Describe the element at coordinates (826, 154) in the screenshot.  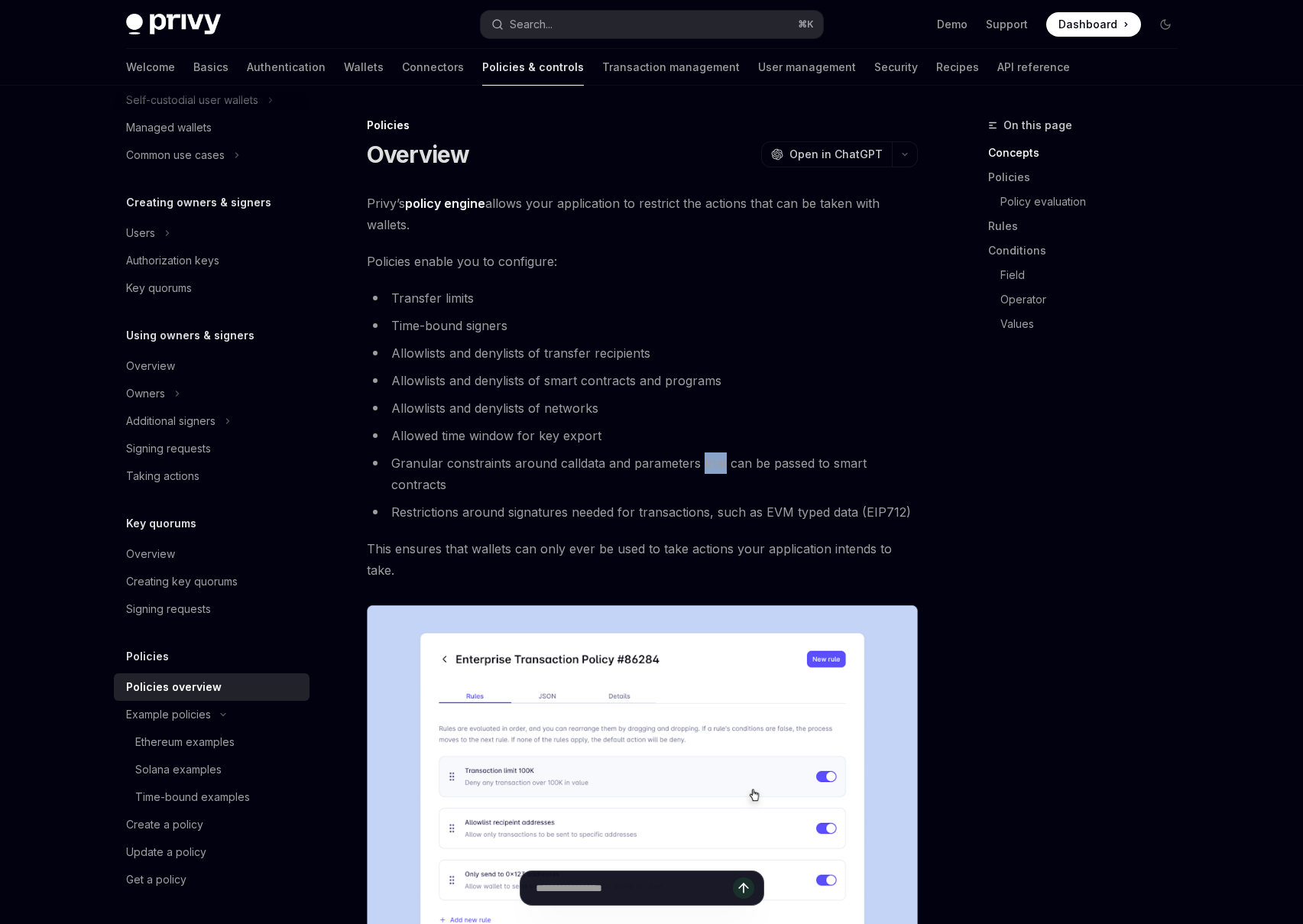
I see `button: Open in ChatGPT` at that location.